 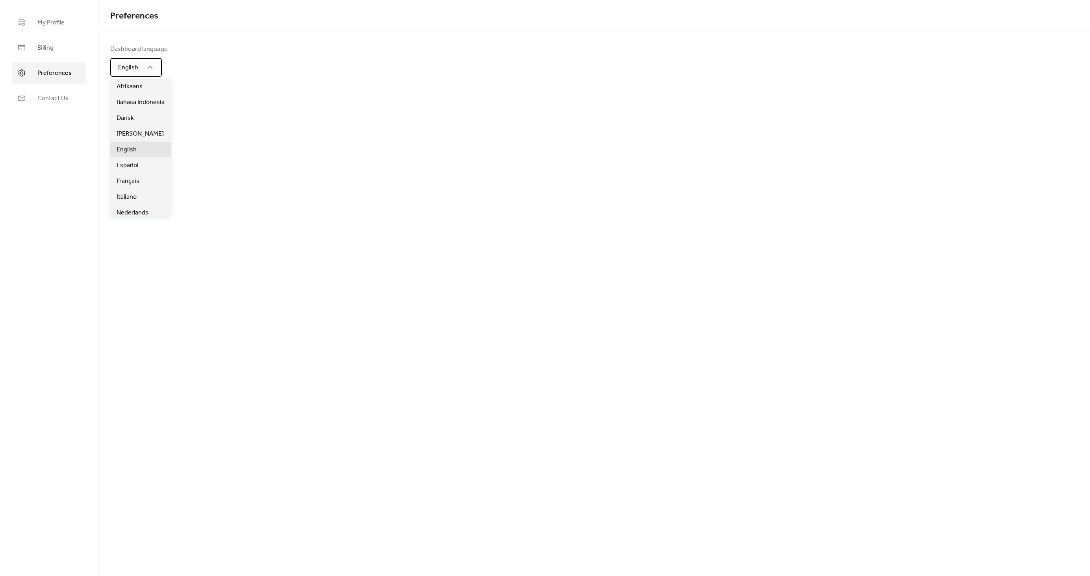 I want to click on span: Afrikaans, so click(x=130, y=87).